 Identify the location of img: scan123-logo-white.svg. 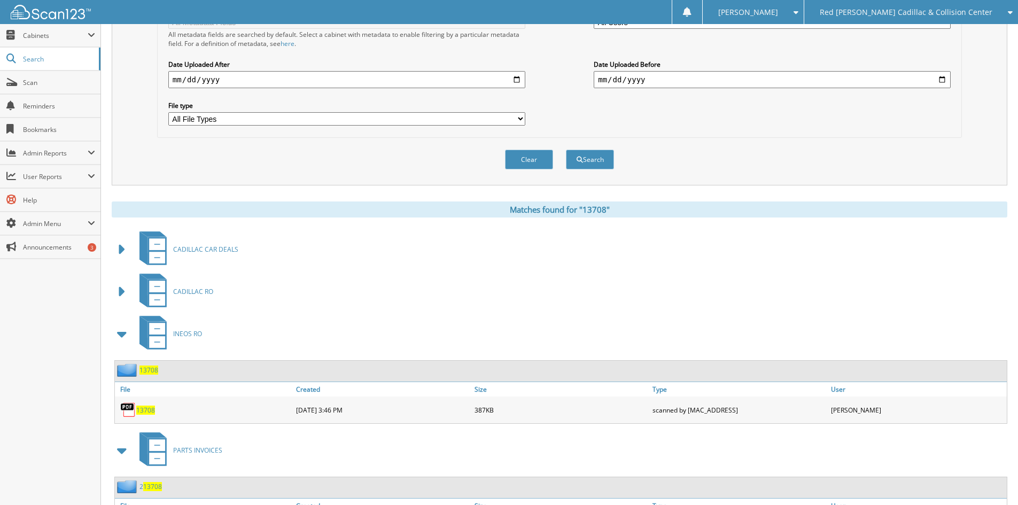
(51, 12).